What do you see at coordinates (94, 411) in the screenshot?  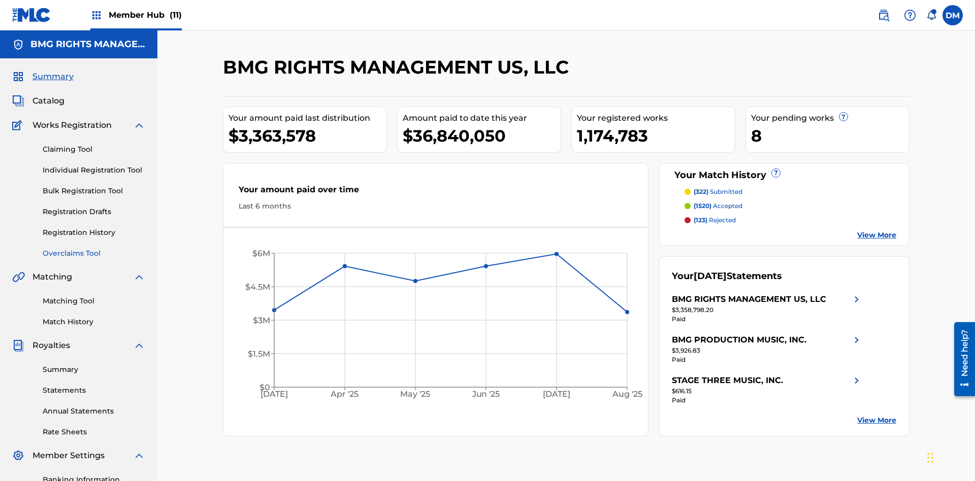 I see `a: Annual Statements` at bounding box center [94, 411].